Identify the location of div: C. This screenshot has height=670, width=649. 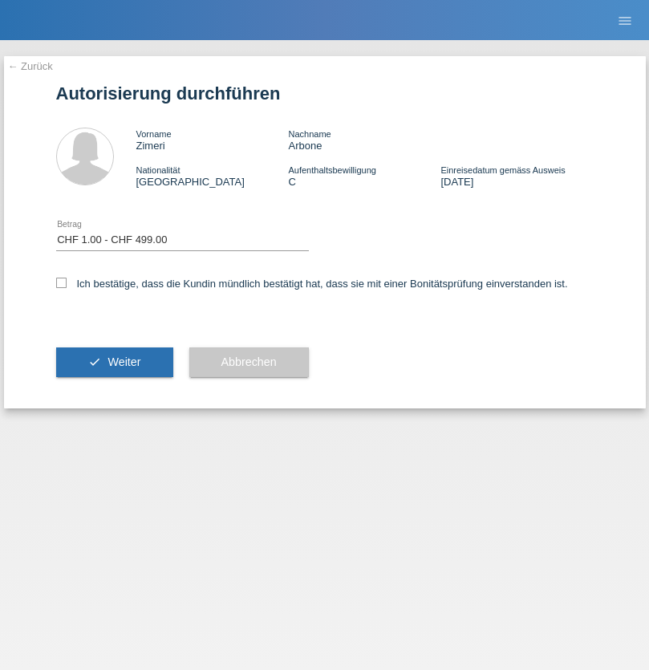
(364, 176).